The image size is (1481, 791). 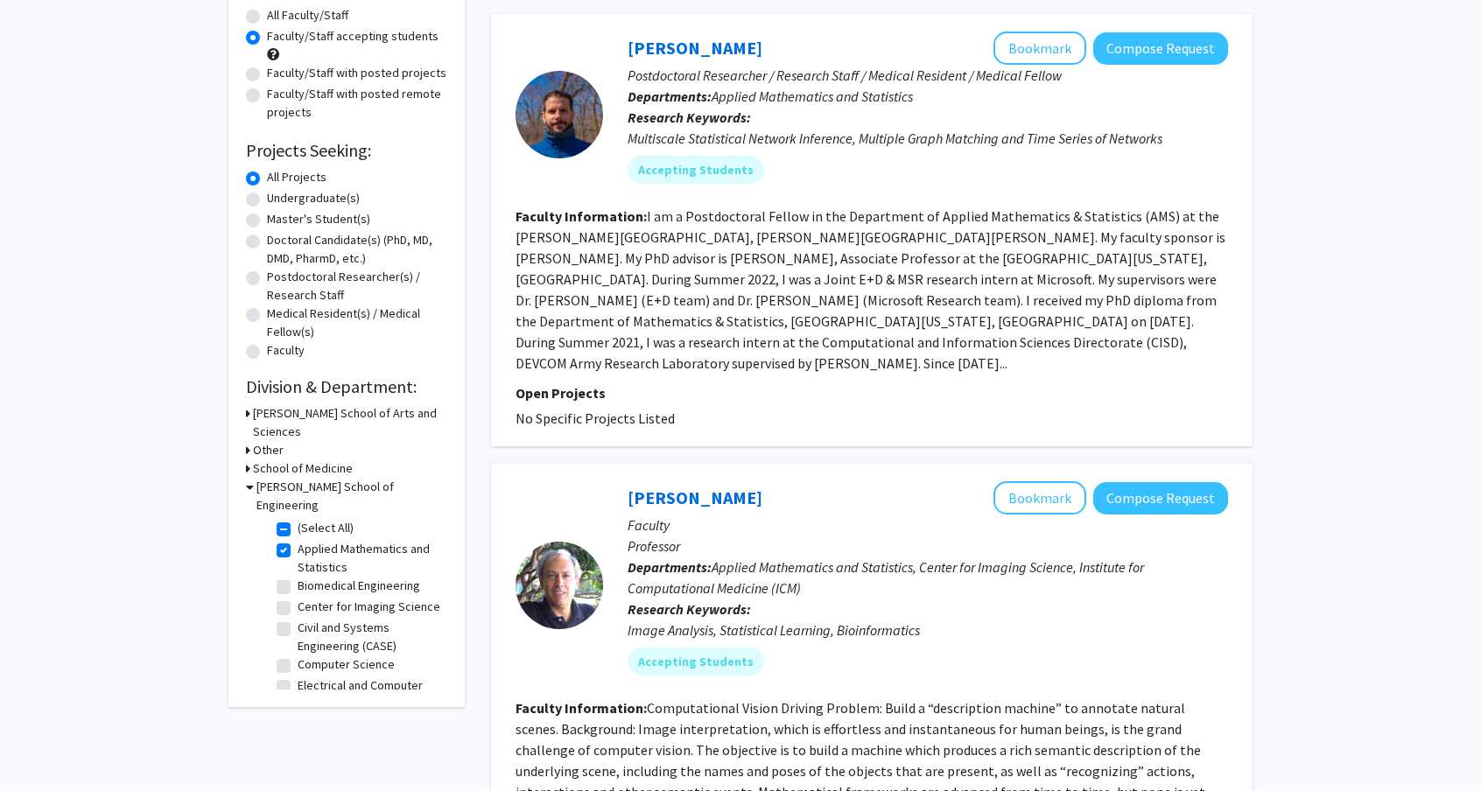 What do you see at coordinates (812, 96) in the screenshot?
I see `span: Applied Mathematics and Statistics` at bounding box center [812, 96].